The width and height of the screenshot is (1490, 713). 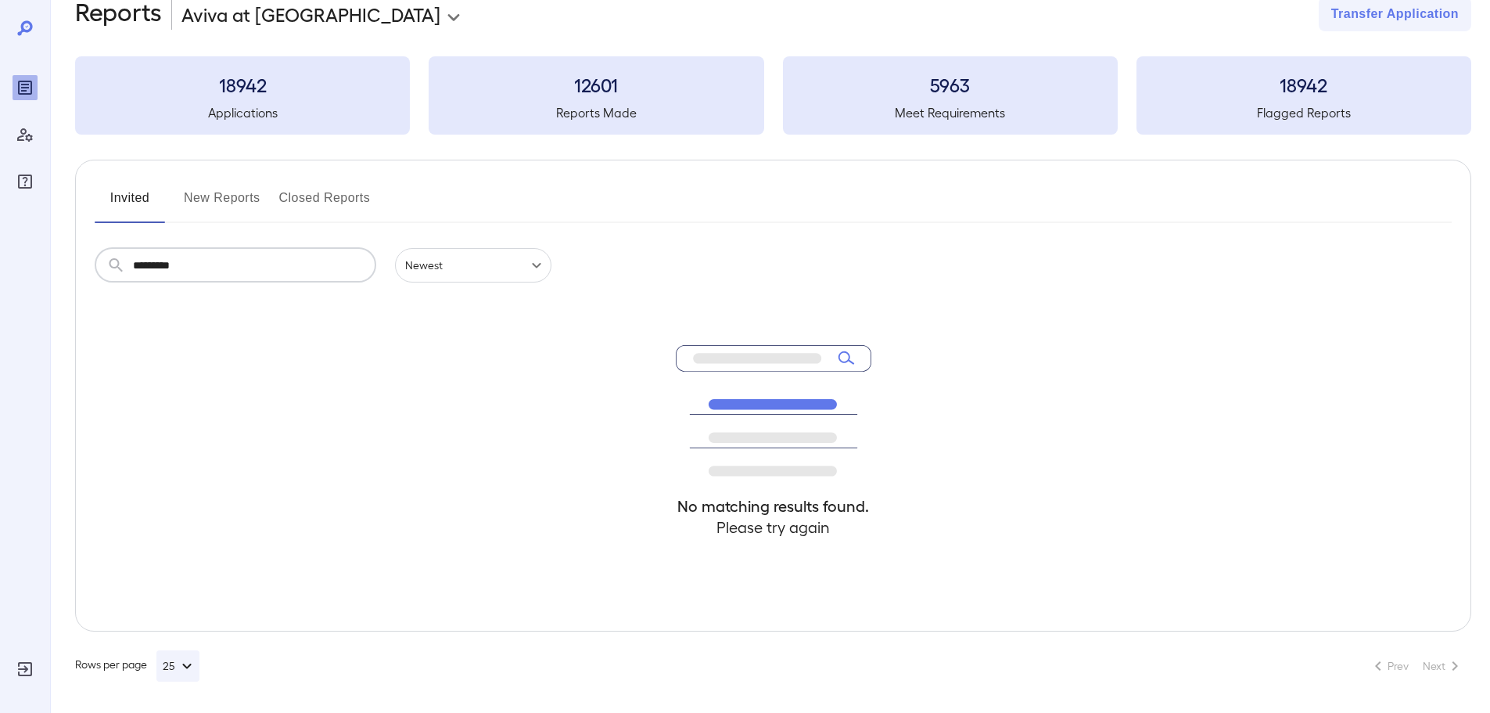 I want to click on h4: Please try again, so click(x=774, y=527).